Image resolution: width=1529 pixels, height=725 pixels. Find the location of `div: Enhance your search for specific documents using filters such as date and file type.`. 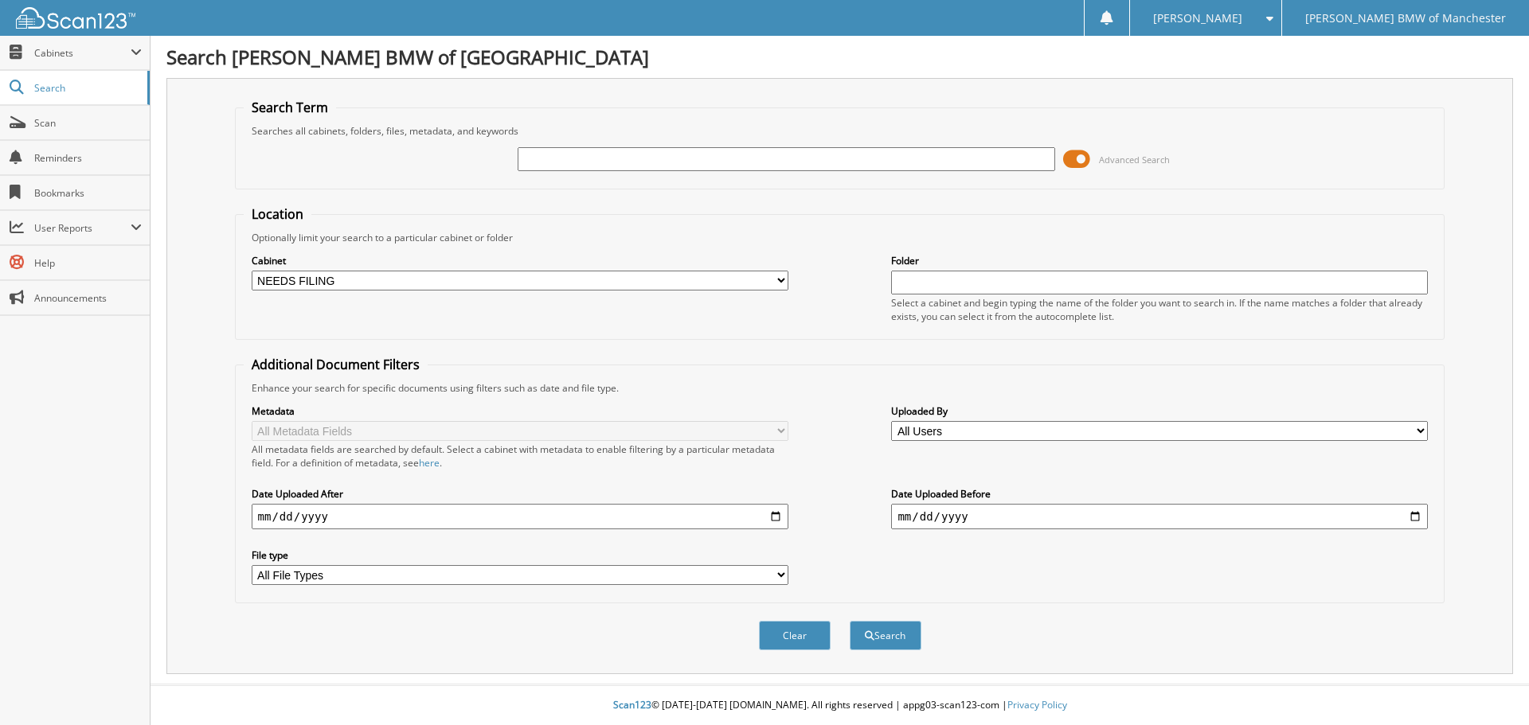

div: Enhance your search for specific documents using filters such as date and file type. is located at coordinates (840, 388).